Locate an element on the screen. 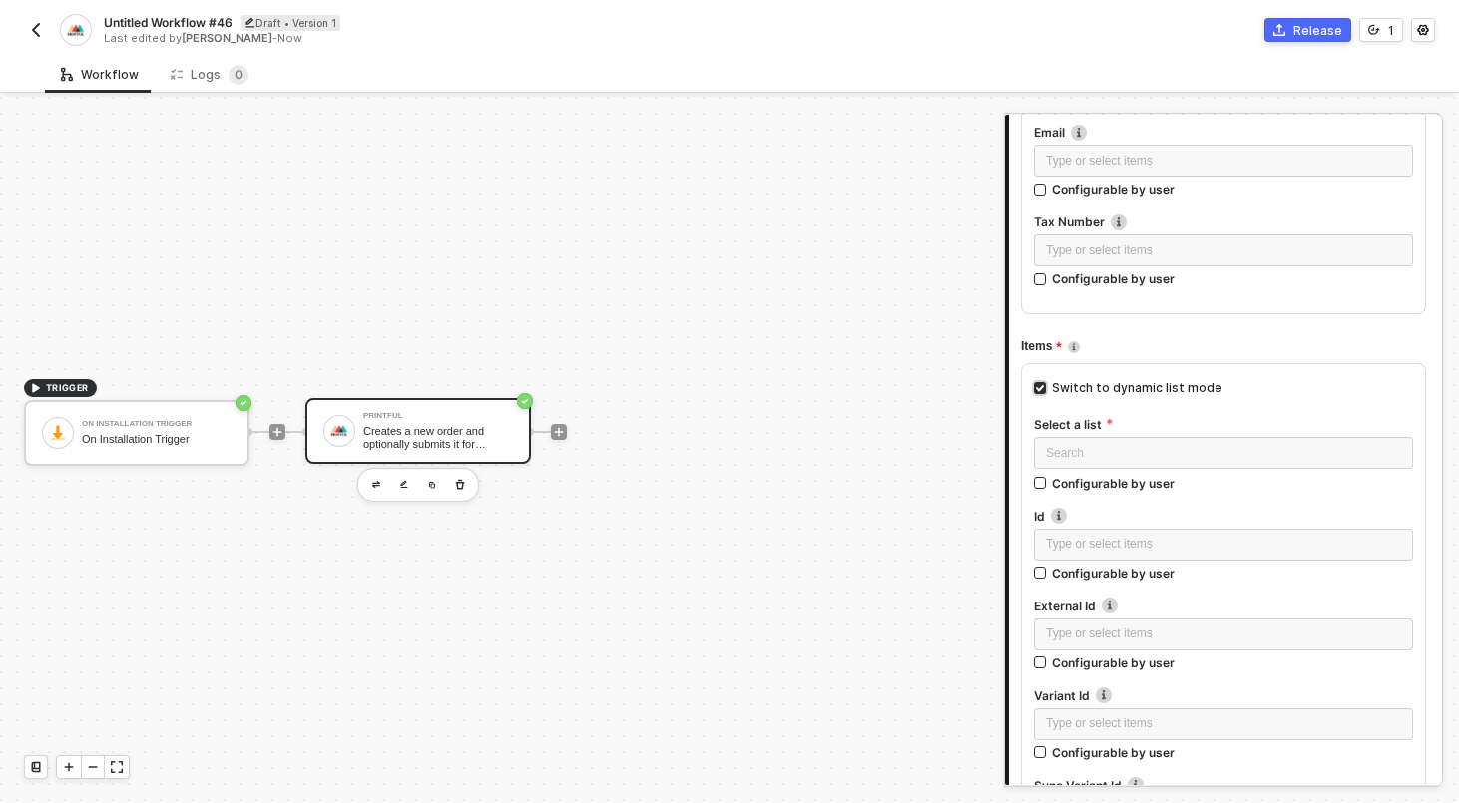 The width and height of the screenshot is (1459, 803). span: icon-settings is located at coordinates (1423, 30).